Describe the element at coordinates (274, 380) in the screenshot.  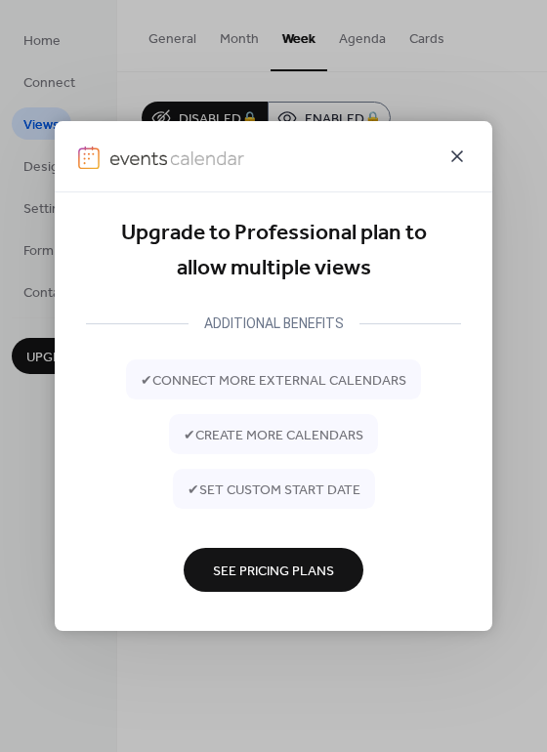
I see `span: ✔ connect more external calendars` at that location.